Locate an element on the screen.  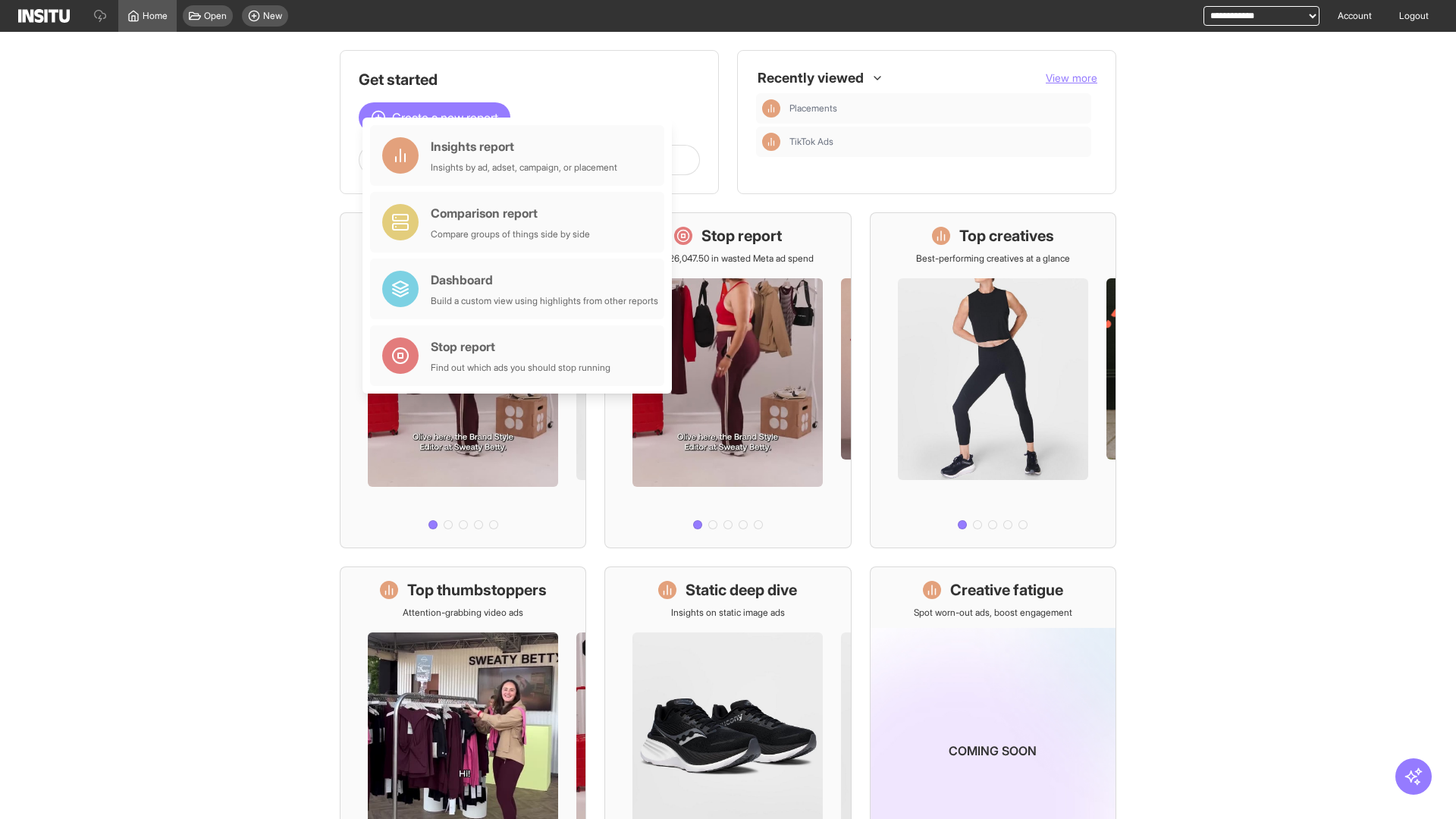
p: Best-performing creatives at a glance is located at coordinates (993, 258).